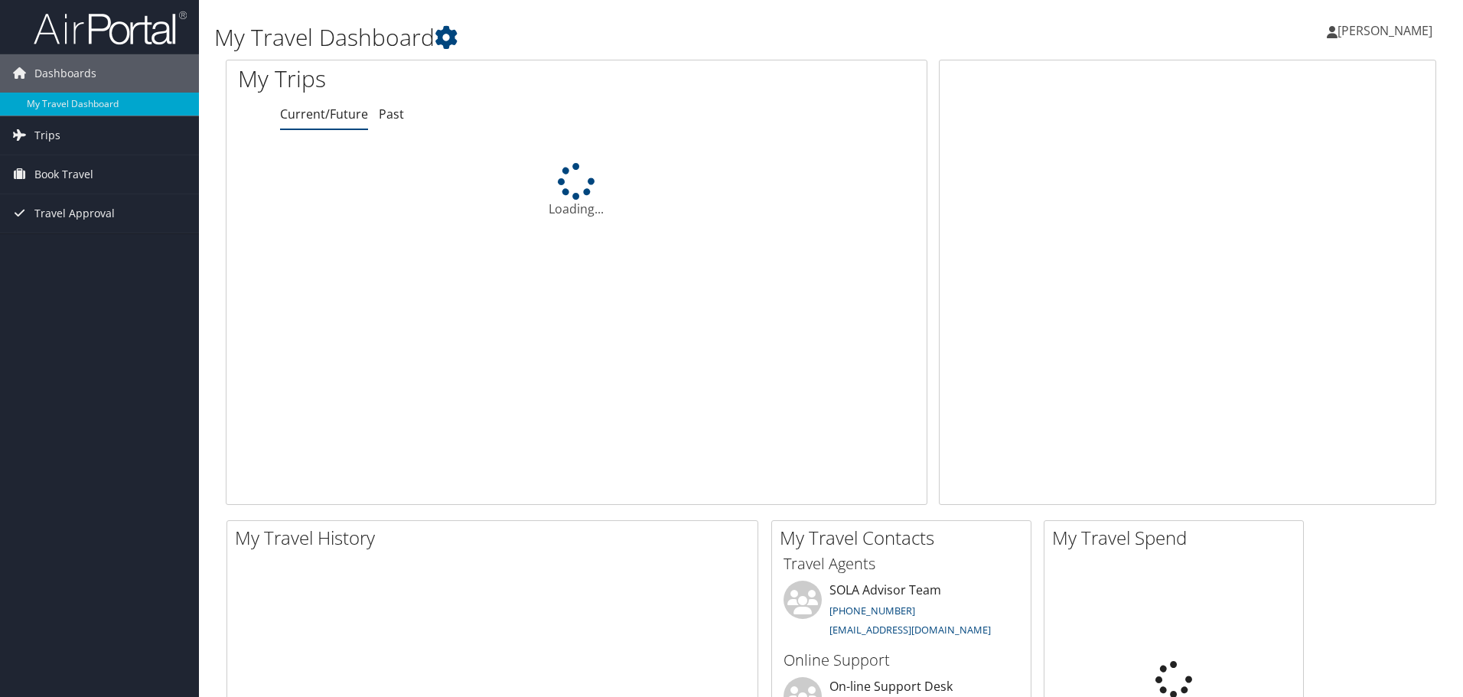  What do you see at coordinates (902, 612) in the screenshot?
I see `li: SOLA Advisor Team` at bounding box center [902, 612].